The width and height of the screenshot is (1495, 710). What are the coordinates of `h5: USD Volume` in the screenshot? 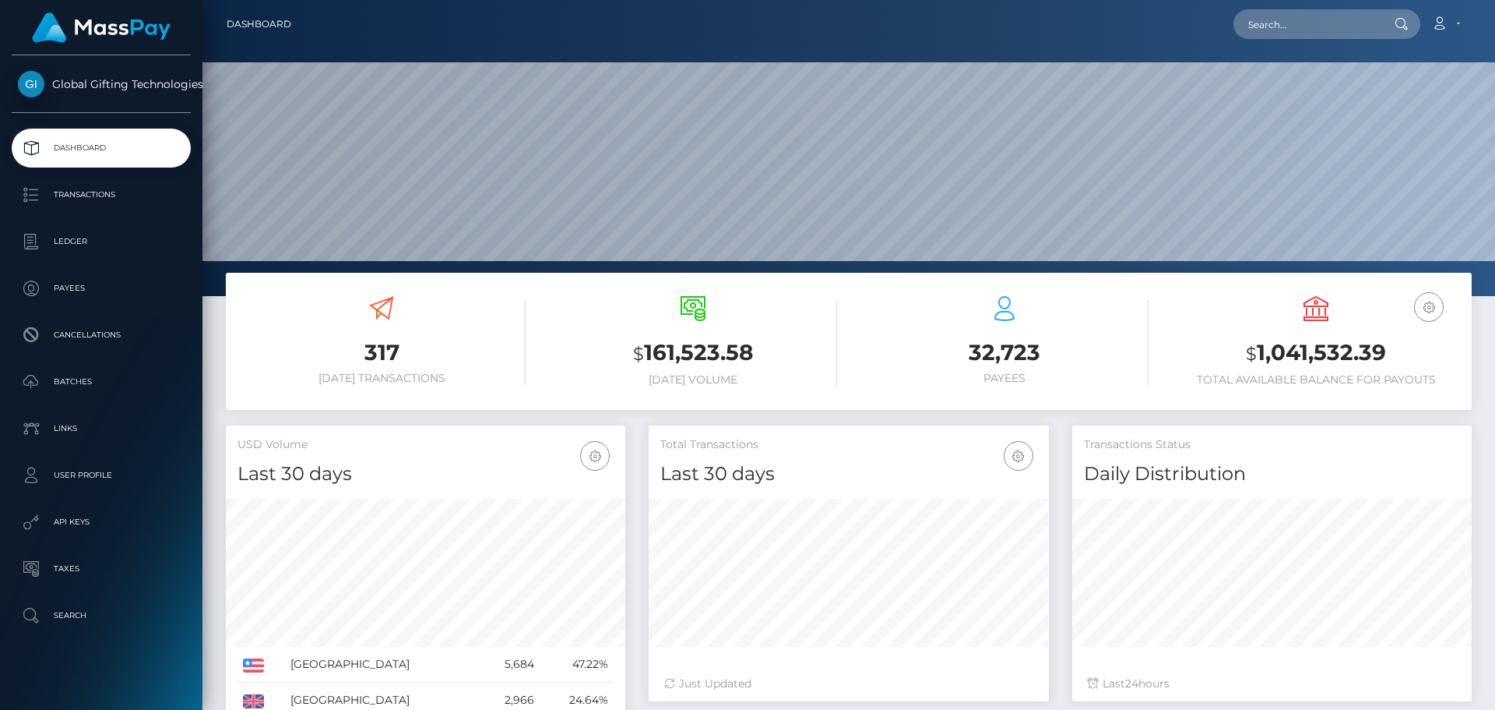 It's located at (425, 445).